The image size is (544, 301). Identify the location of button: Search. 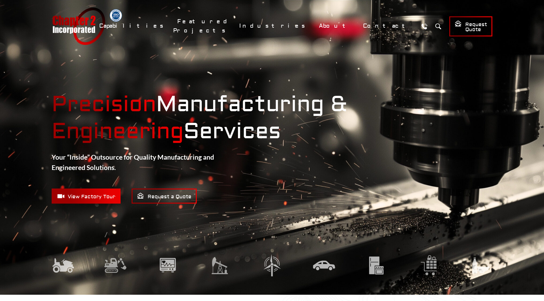
(438, 26).